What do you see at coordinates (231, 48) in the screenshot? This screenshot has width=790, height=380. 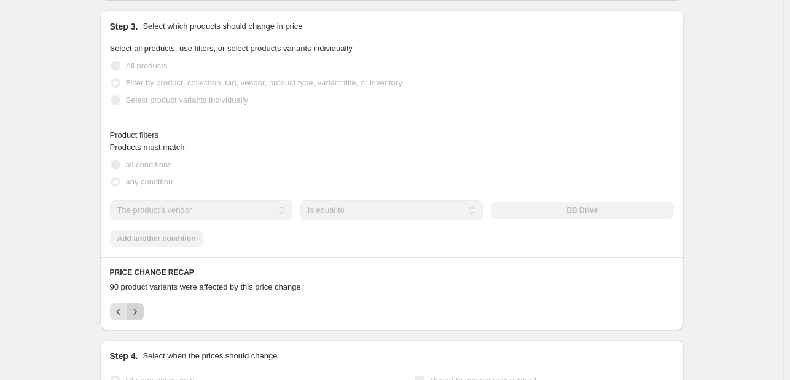 I see `span: Select all products, use filters, or select products variants individually` at bounding box center [231, 48].